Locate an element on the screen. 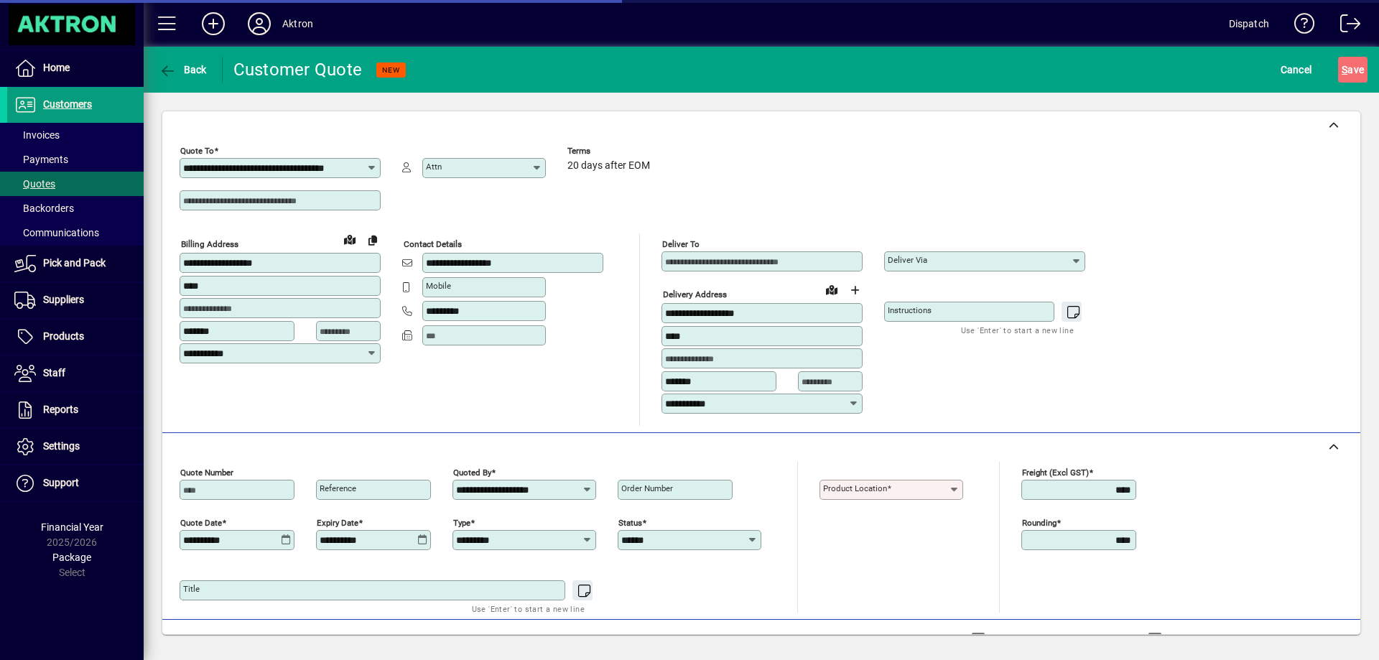  a: Communications is located at coordinates (75, 233).